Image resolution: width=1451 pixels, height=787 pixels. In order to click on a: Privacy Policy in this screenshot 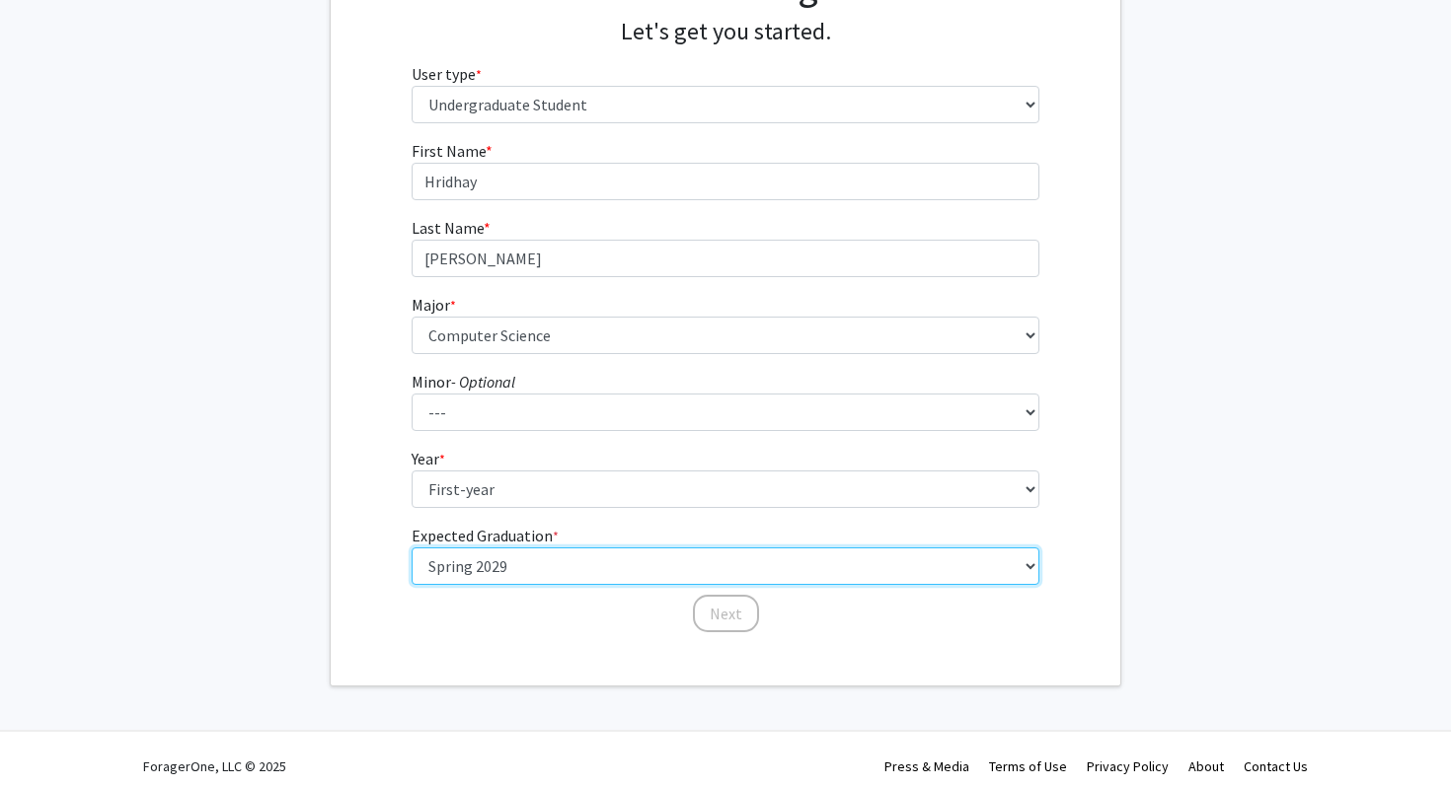, I will do `click(1127, 767)`.